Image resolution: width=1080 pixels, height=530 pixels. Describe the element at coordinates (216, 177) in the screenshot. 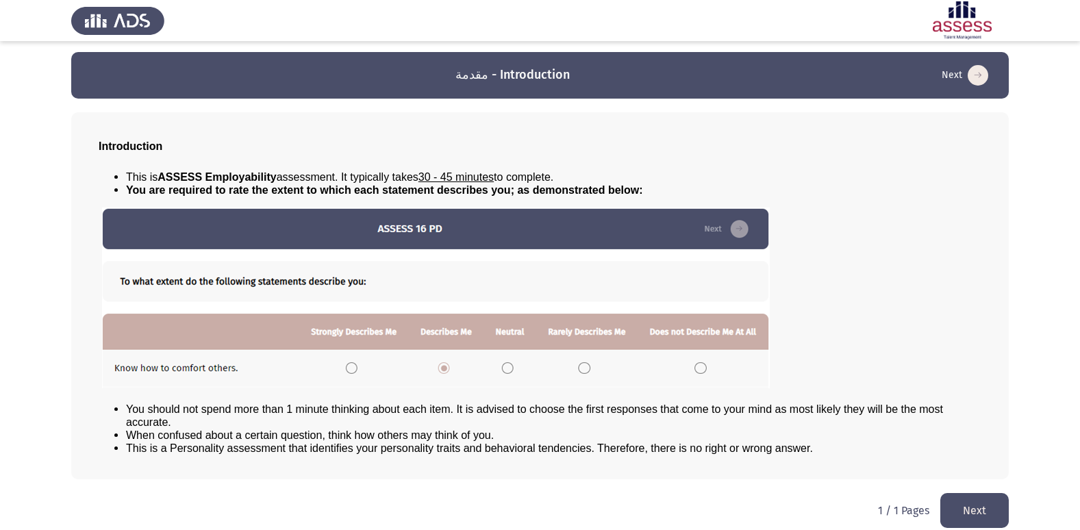

I see `b: ASSESS Employability` at that location.